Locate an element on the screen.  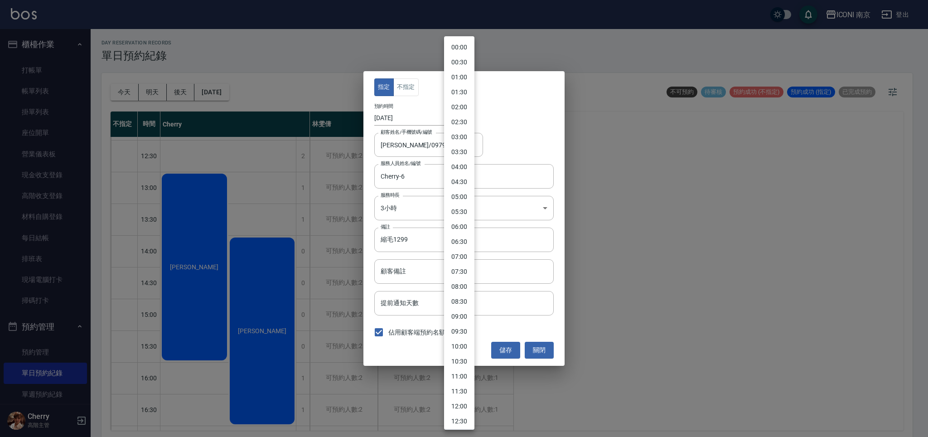
li: 08:00 is located at coordinates (459, 287).